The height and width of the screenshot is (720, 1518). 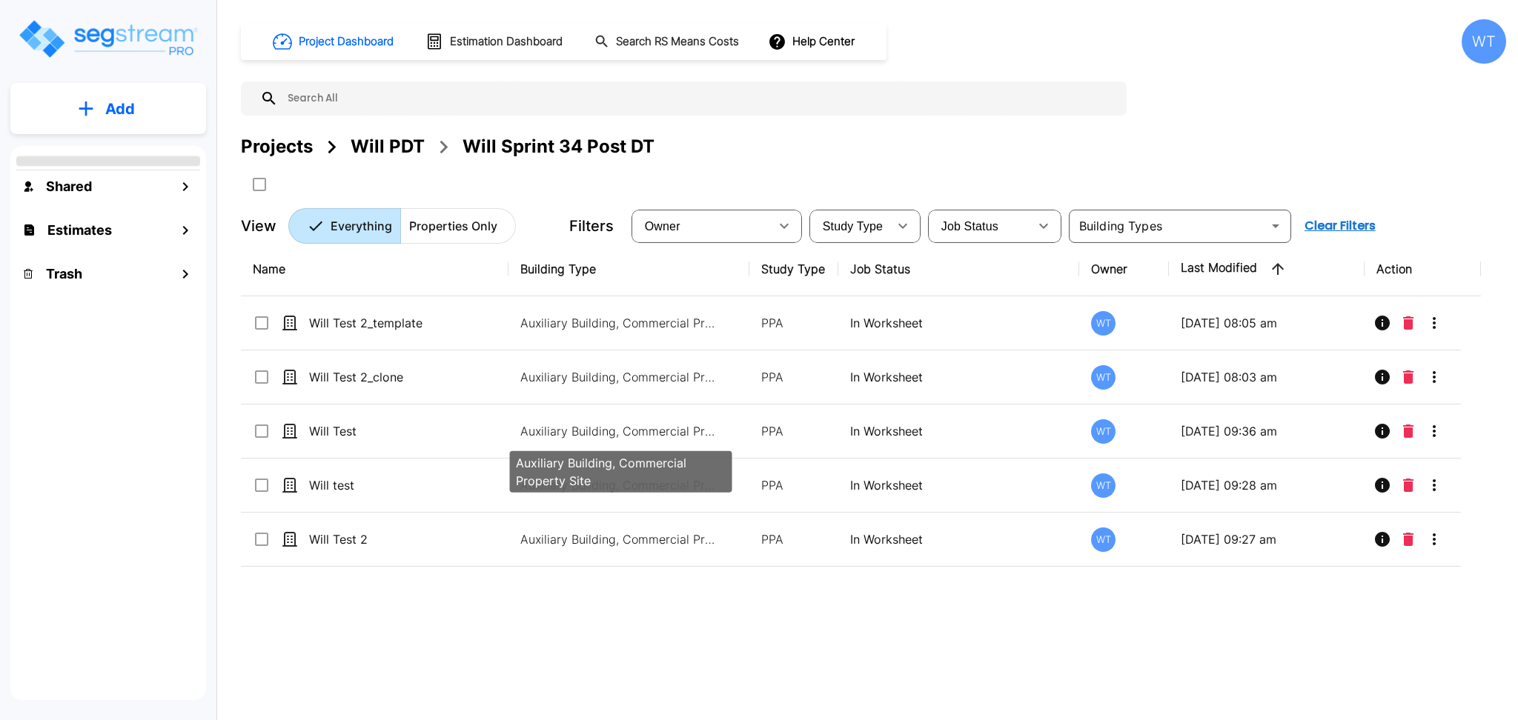 What do you see at coordinates (361, 226) in the screenshot?
I see `p: Everything` at bounding box center [361, 226].